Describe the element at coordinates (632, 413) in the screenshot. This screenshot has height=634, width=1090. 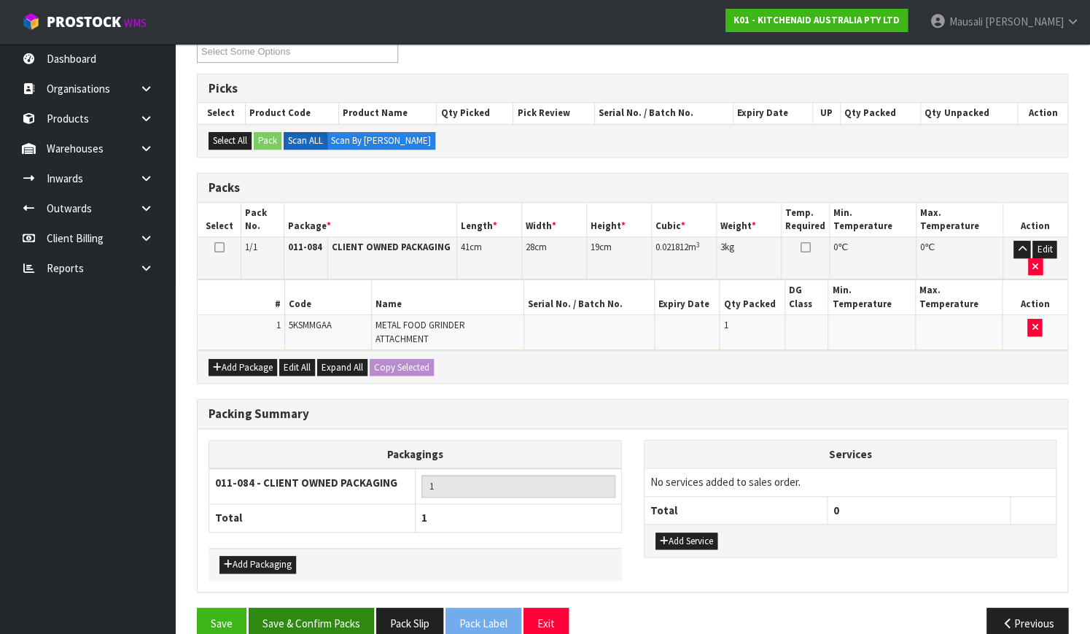
I see `h3: Packing Summary` at that location.